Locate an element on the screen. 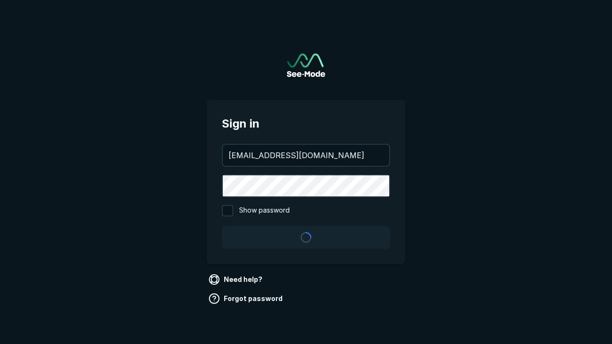 The image size is (612, 344). span: Show password is located at coordinates (265, 211).